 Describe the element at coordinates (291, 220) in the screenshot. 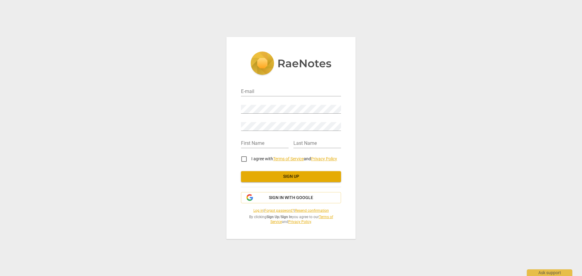

I see `span: By clicking / you agree to our and .` at that location.